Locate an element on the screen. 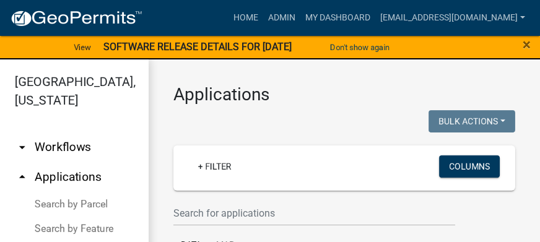  input: Search for applications is located at coordinates (314, 213).